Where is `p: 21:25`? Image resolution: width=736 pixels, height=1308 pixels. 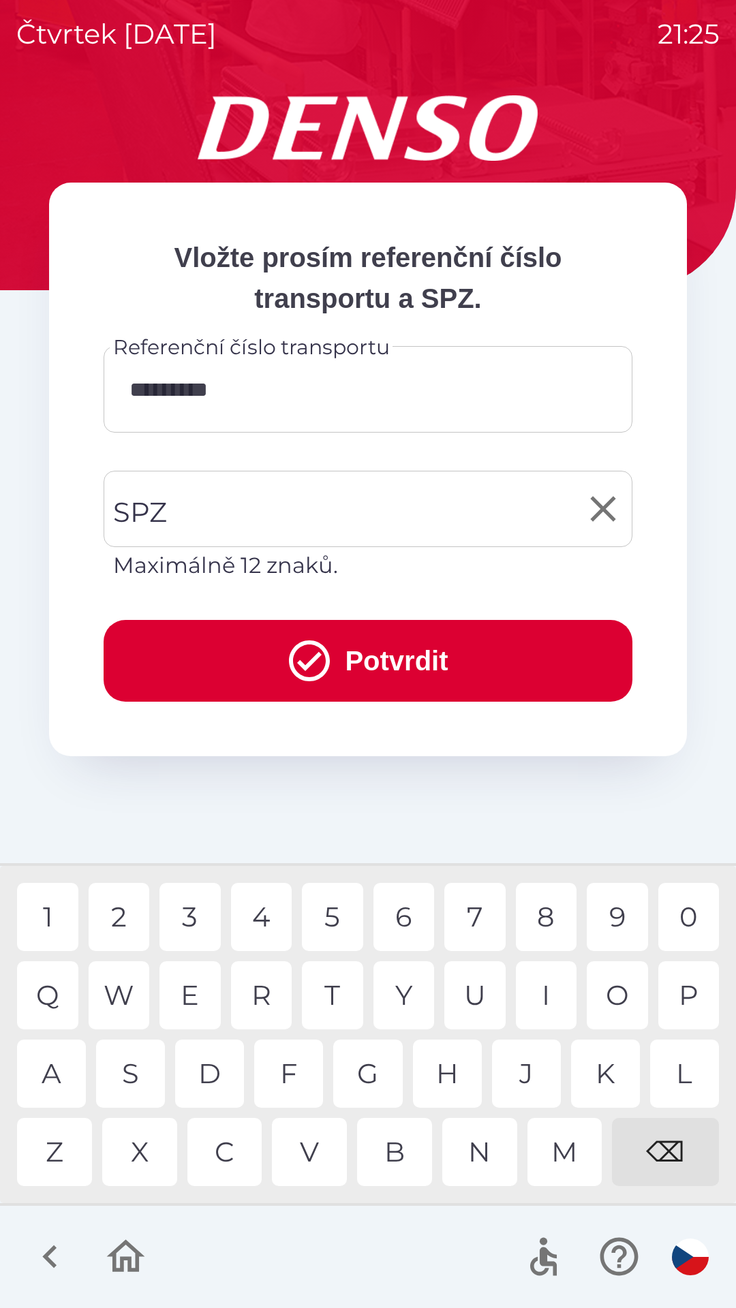 p: 21:25 is located at coordinates (688, 34).